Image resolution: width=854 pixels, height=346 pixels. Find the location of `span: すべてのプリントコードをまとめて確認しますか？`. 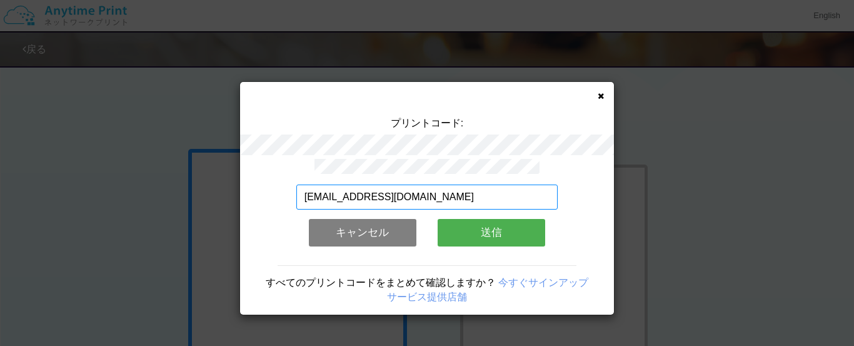

span: すべてのプリントコードをまとめて確認しますか？ is located at coordinates (381, 282).